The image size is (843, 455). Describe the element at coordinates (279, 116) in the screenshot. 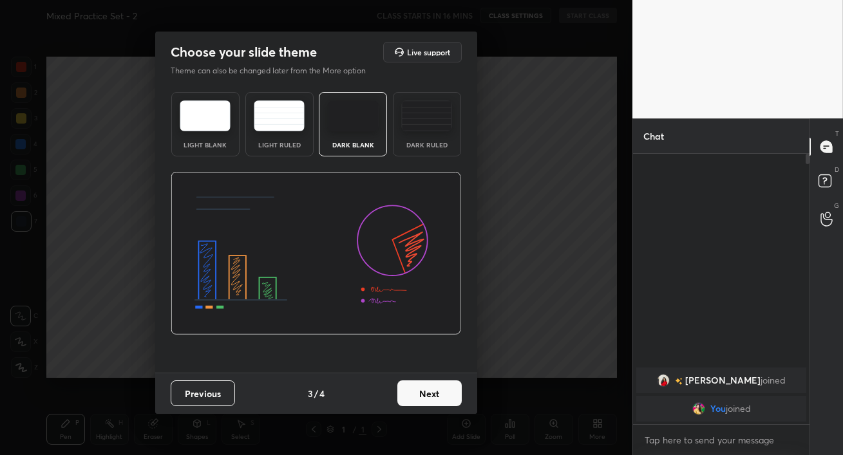

I see `img: lightRuledTheme.5fabf969.svg` at that location.